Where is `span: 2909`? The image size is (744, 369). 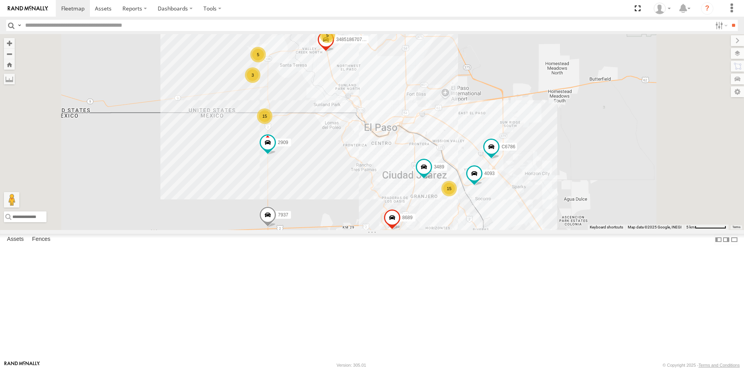
span: 2909 is located at coordinates (283, 143).